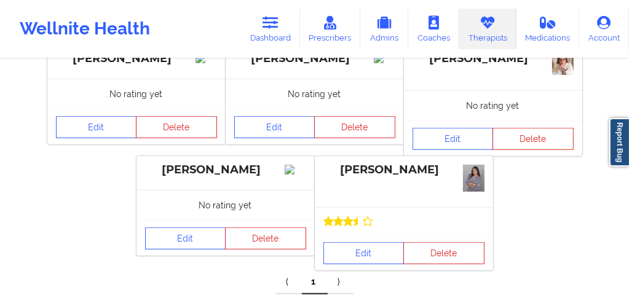  What do you see at coordinates (619, 142) in the screenshot?
I see `a: Report Bug` at bounding box center [619, 142].